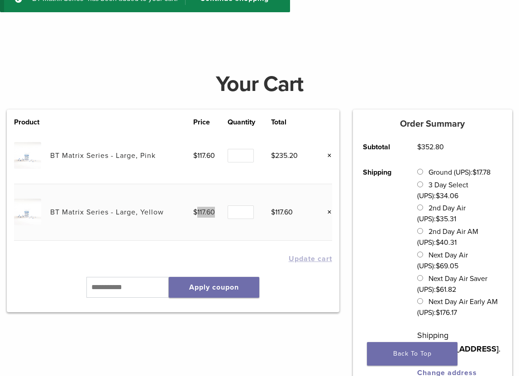 The image size is (519, 376). Describe the element at coordinates (430, 147) in the screenshot. I see `bdi: 352.80` at that location.